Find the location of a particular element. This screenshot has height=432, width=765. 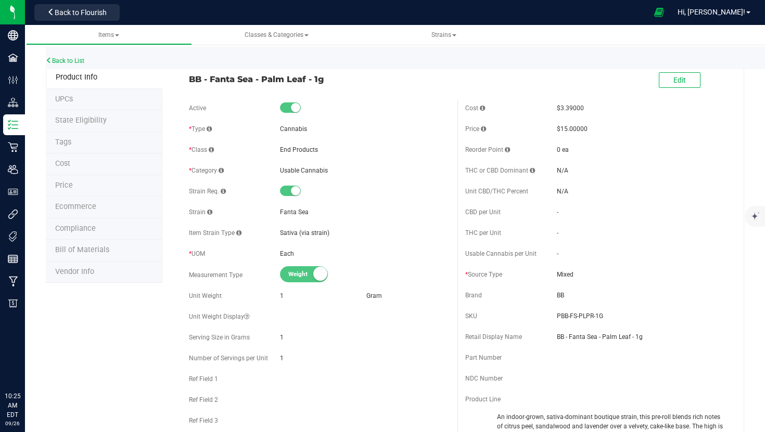

inline-svg: Reports is located at coordinates (13, 259).